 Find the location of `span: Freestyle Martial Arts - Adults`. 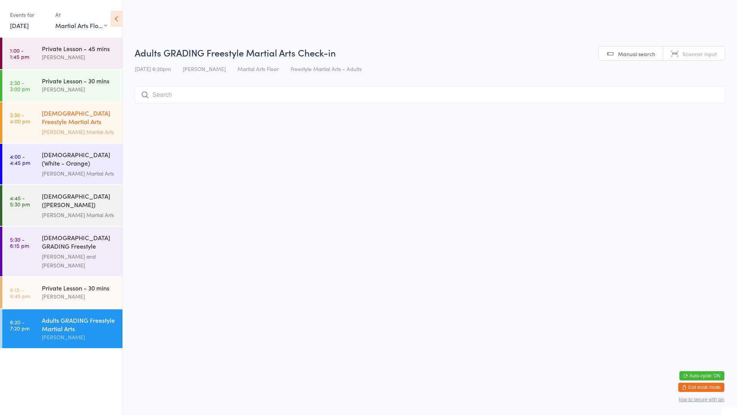

span: Freestyle Martial Arts - Adults is located at coordinates (326, 69).